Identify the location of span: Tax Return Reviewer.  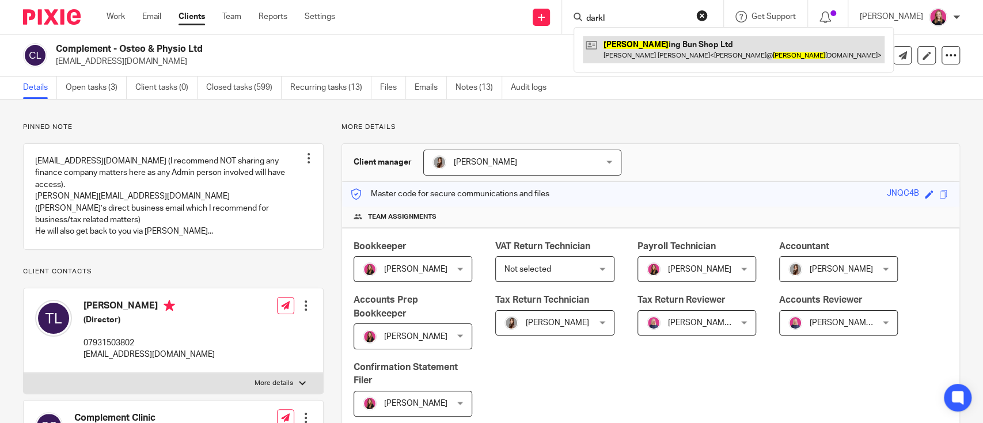
(681, 300).